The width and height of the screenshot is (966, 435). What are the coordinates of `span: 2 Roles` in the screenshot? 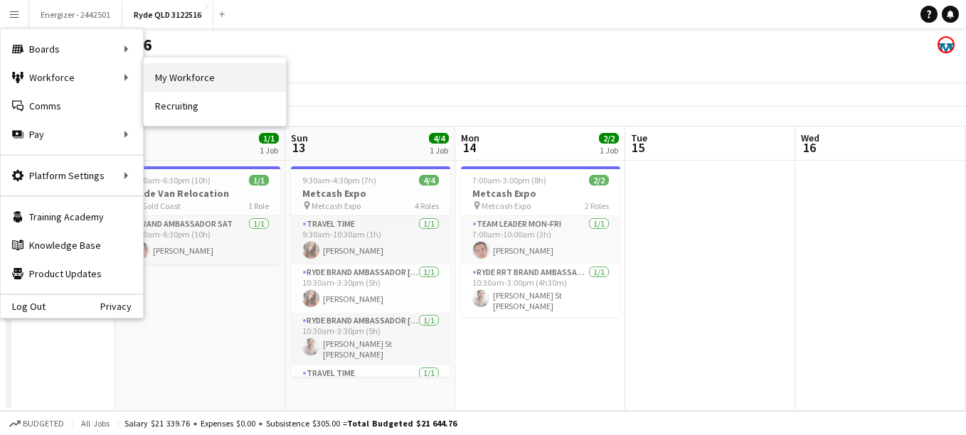 It's located at (597, 206).